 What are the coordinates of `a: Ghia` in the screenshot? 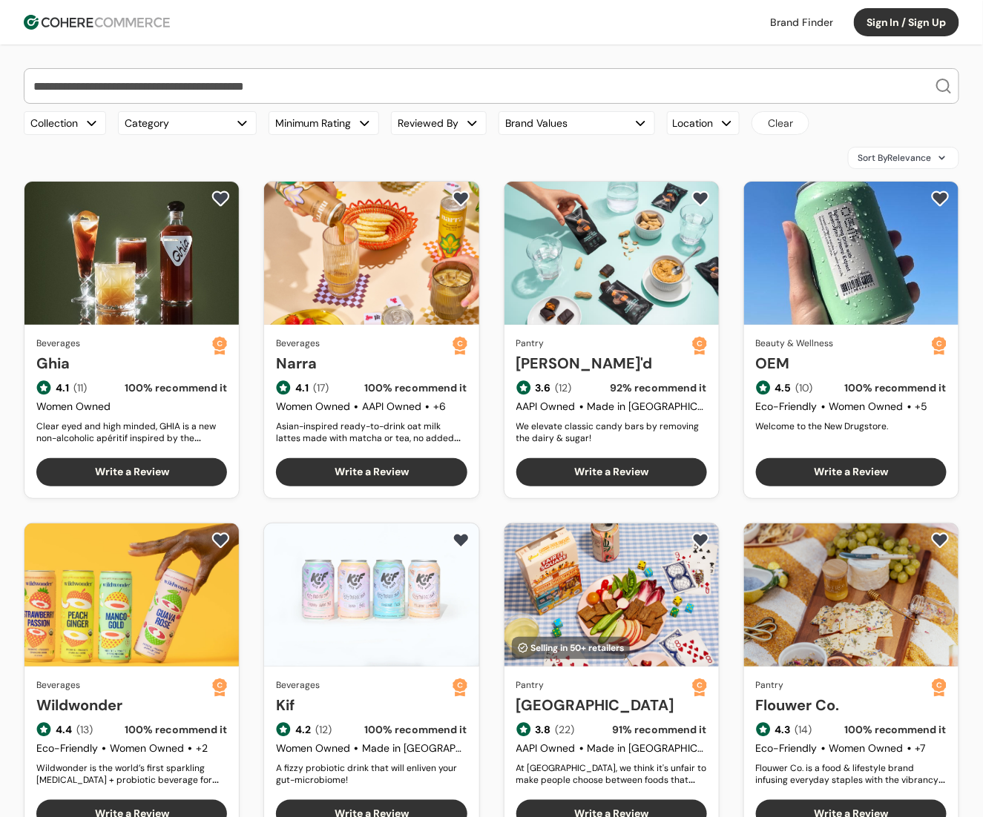 It's located at (124, 363).